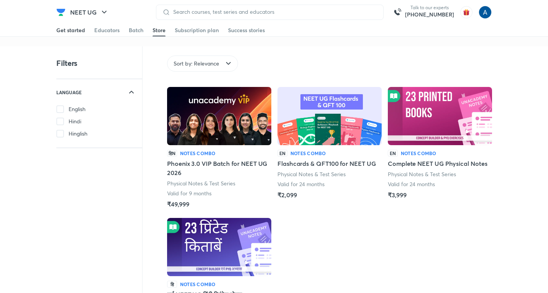 Image resolution: width=548 pixels, height=293 pixels. I want to click on a: Success stories, so click(246, 30).